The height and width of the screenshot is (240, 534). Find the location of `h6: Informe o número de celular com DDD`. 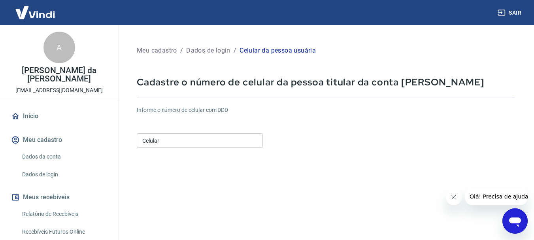

h6: Informe o número de celular com DDD is located at coordinates (326, 110).